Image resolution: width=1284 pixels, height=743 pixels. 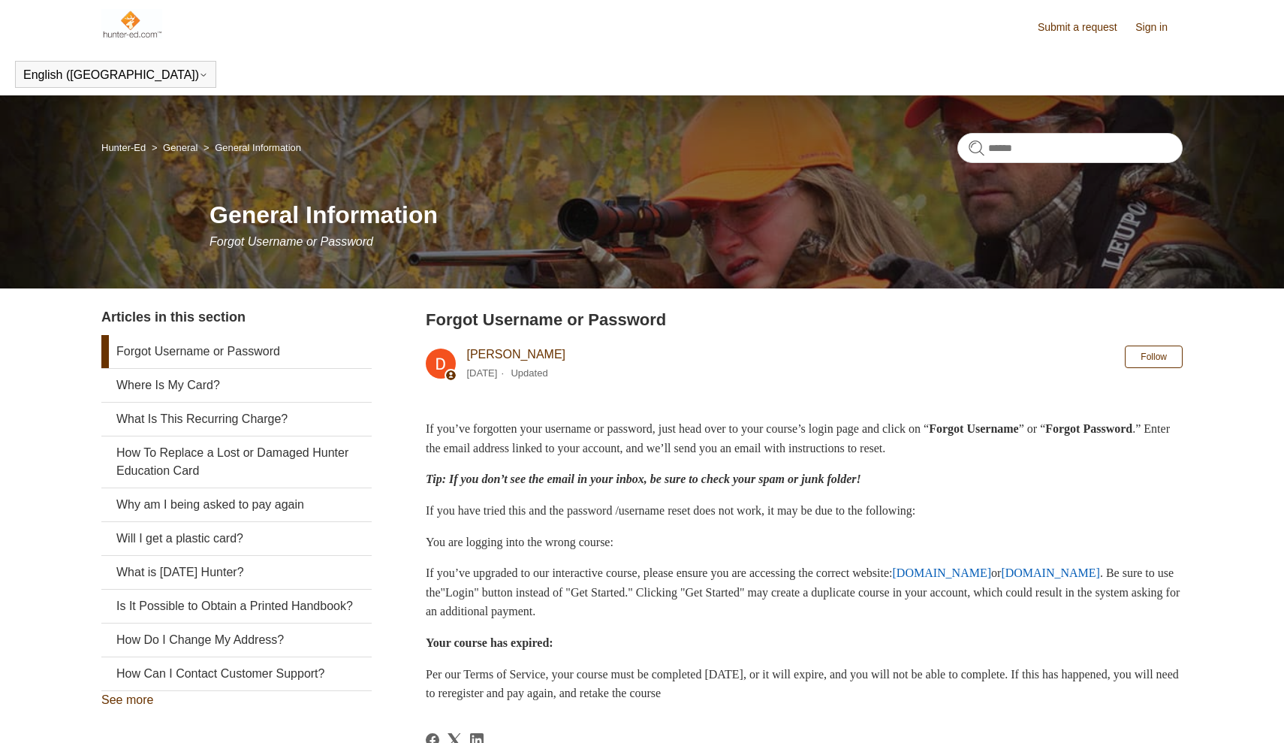 I want to click on li: General Information, so click(x=251, y=147).